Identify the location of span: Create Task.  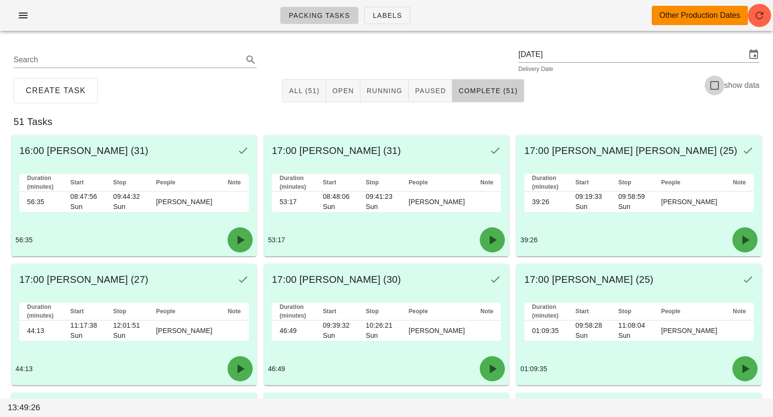
(56, 91).